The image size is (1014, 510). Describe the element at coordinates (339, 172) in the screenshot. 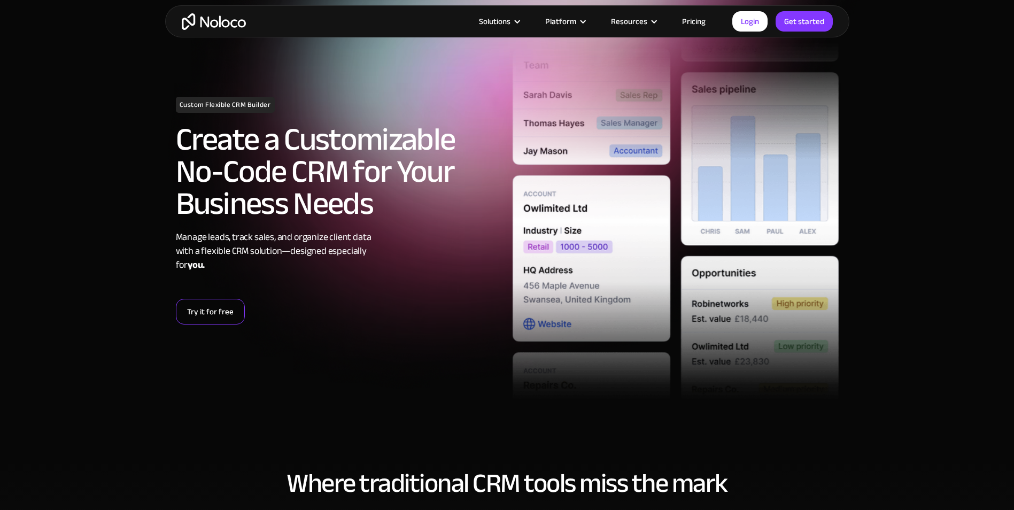

I see `h2: Create a Customizable No-Code CRM for Your Business Needs` at that location.